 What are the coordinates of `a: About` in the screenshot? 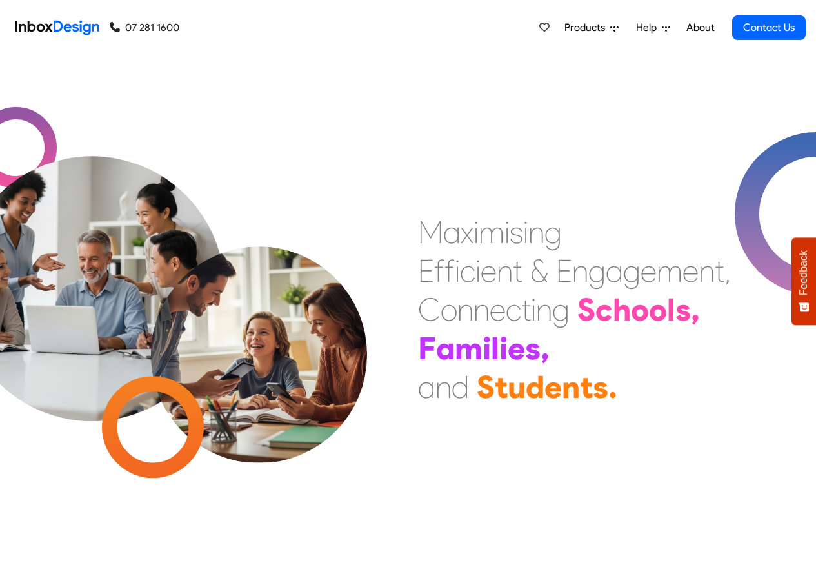 It's located at (700, 28).